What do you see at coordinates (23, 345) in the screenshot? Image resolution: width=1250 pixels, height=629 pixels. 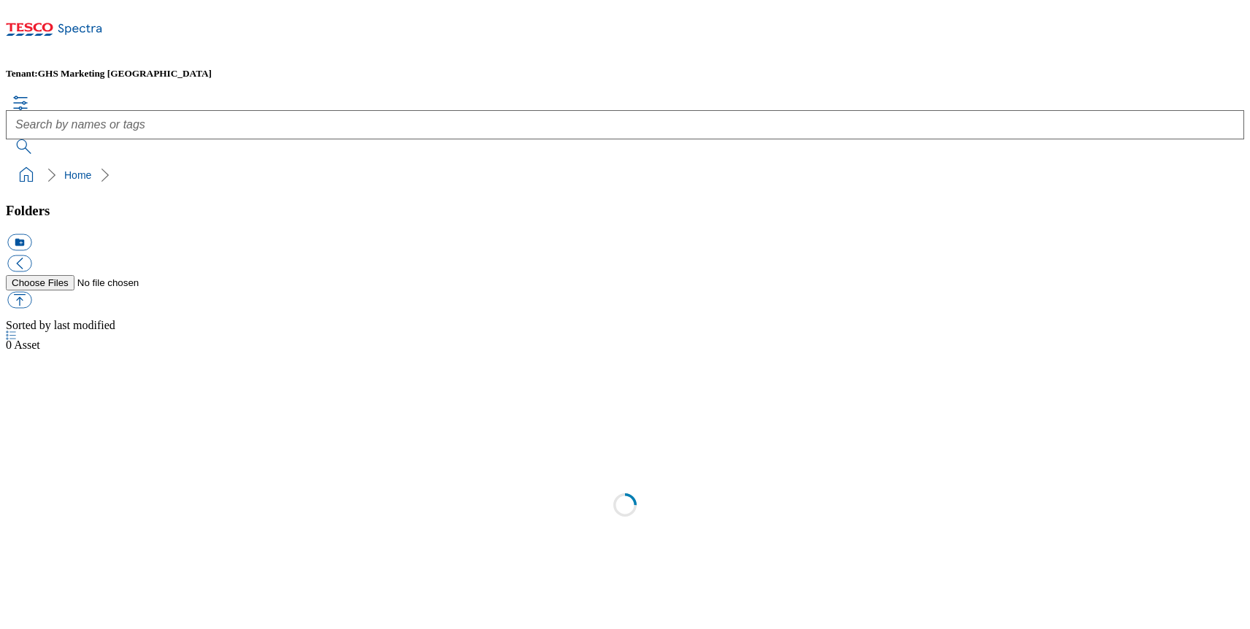 I see `span: Asset` at bounding box center [23, 345].